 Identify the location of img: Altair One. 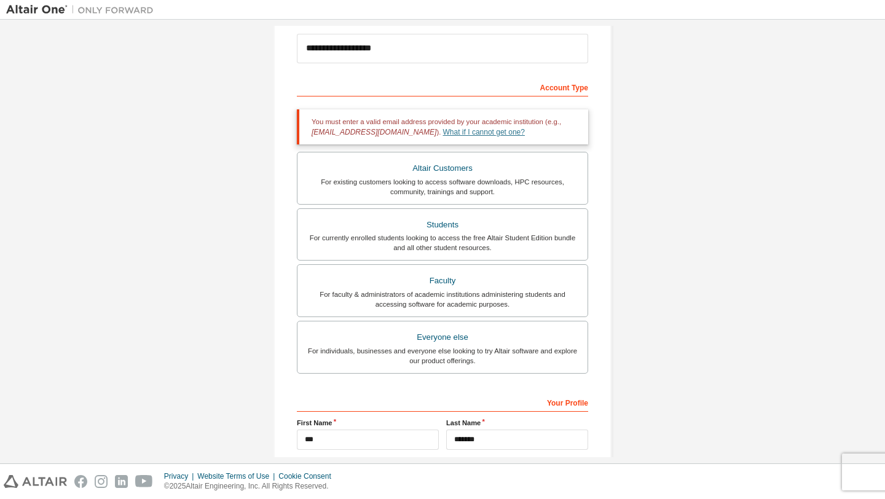
(83, 10).